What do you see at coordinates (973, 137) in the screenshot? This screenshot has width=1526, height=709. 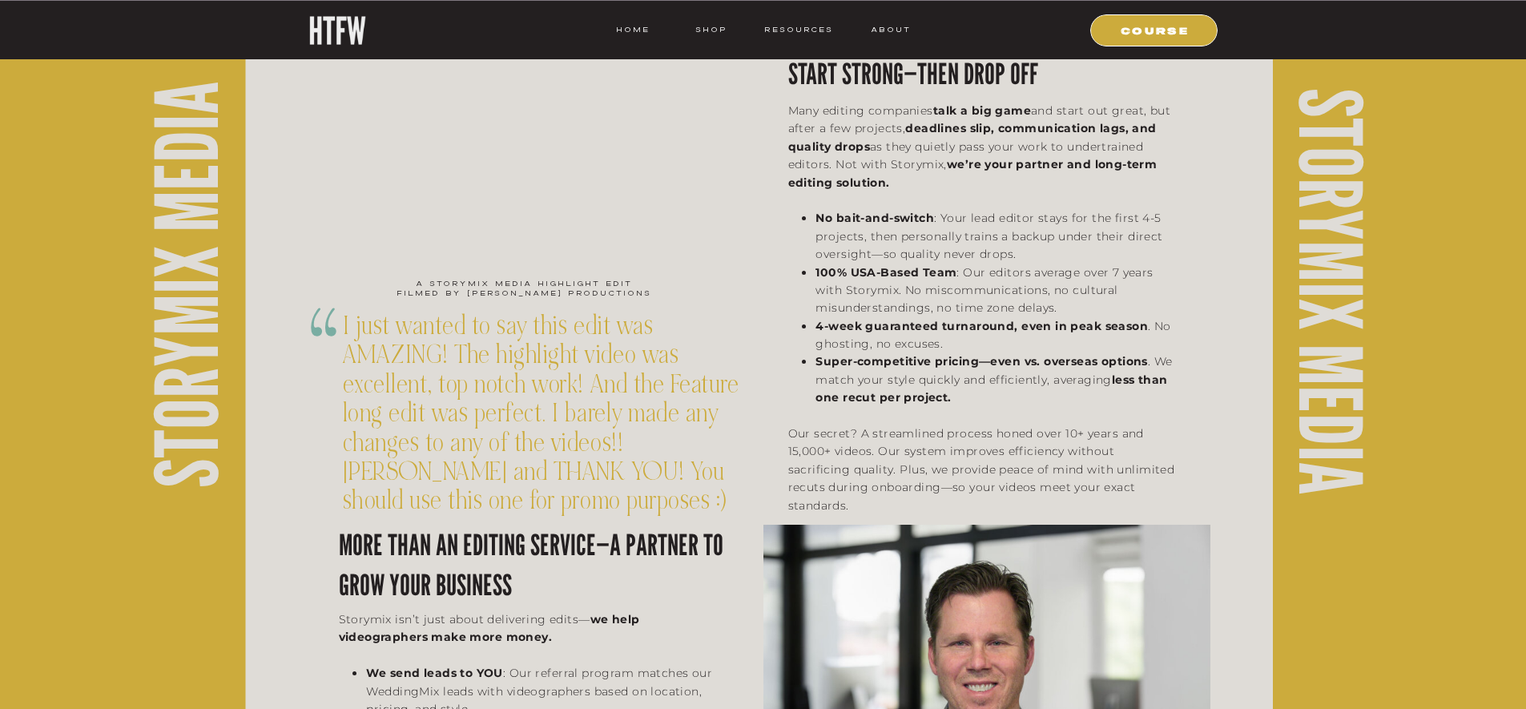 I see `b: deadlines slip, communication lags, and quality drops` at bounding box center [973, 137].